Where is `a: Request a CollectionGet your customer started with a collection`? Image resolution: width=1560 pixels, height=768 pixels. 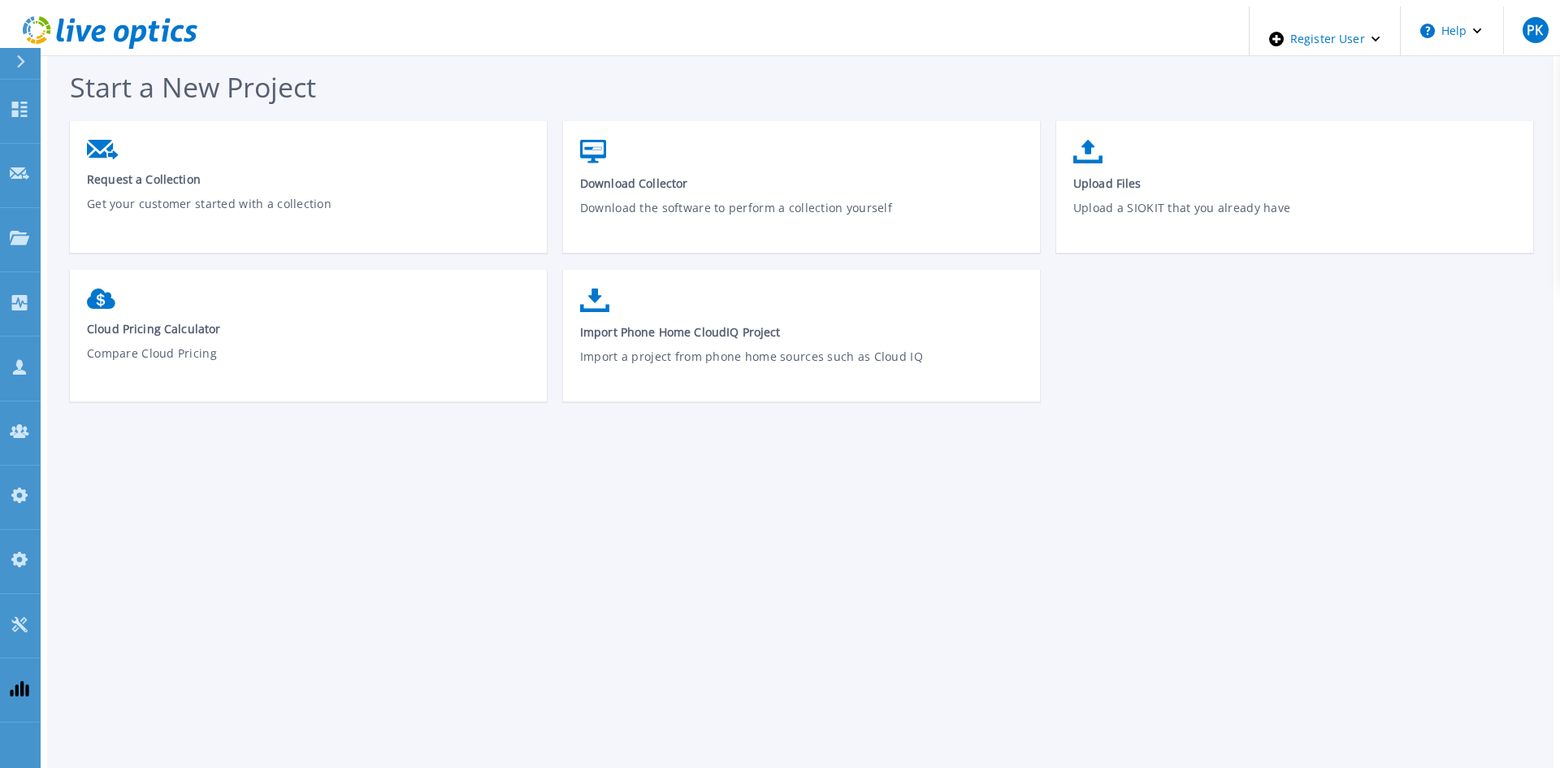 a: Request a CollectionGet your customer started with a collection is located at coordinates (308, 188).